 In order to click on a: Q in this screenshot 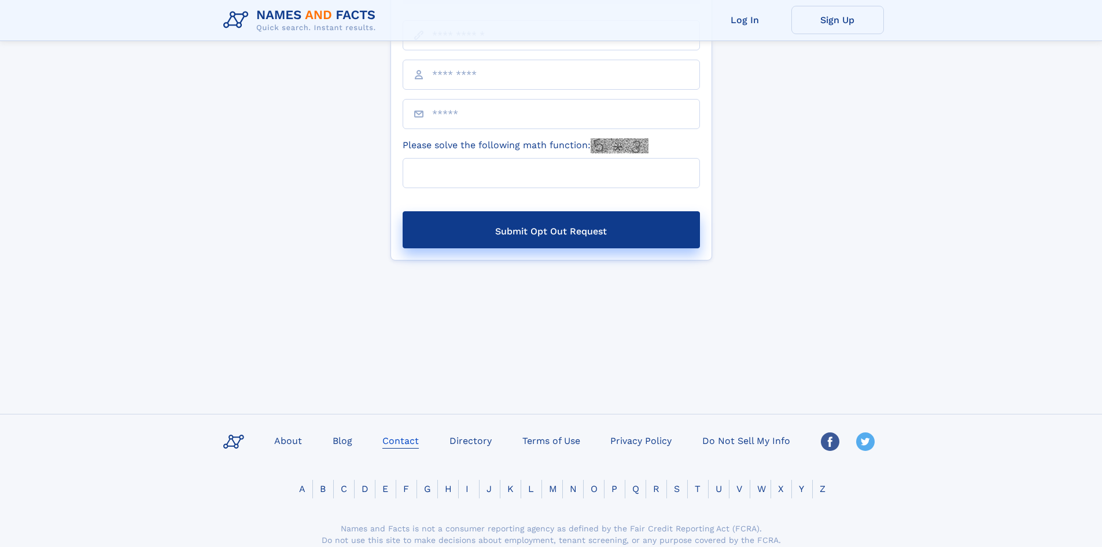, I will do `click(636, 488)`.